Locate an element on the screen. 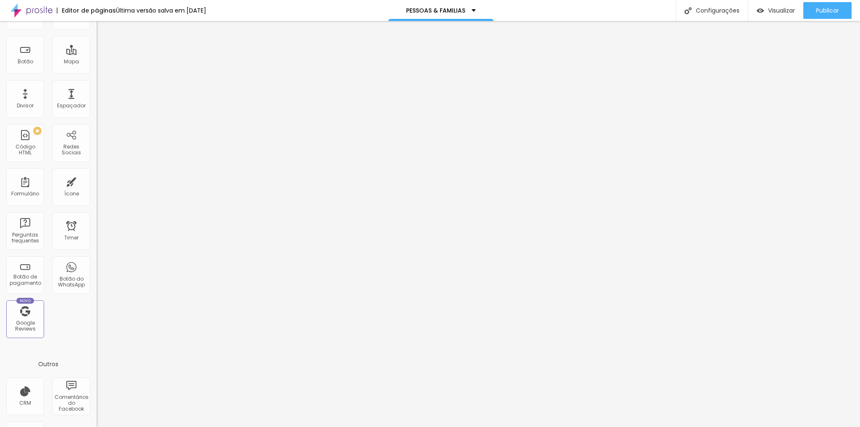 The image size is (860, 427). div: Google Reviews is located at coordinates (25, 326).